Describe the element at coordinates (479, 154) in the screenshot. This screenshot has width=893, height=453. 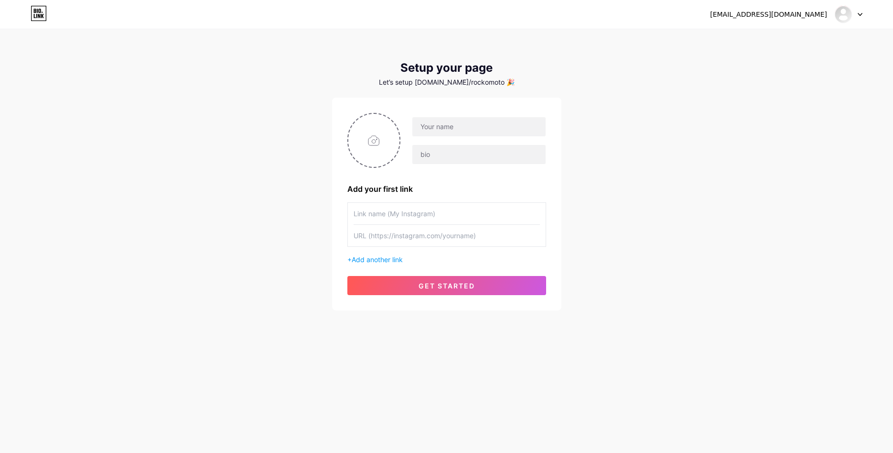
I see `input: bio` at that location.